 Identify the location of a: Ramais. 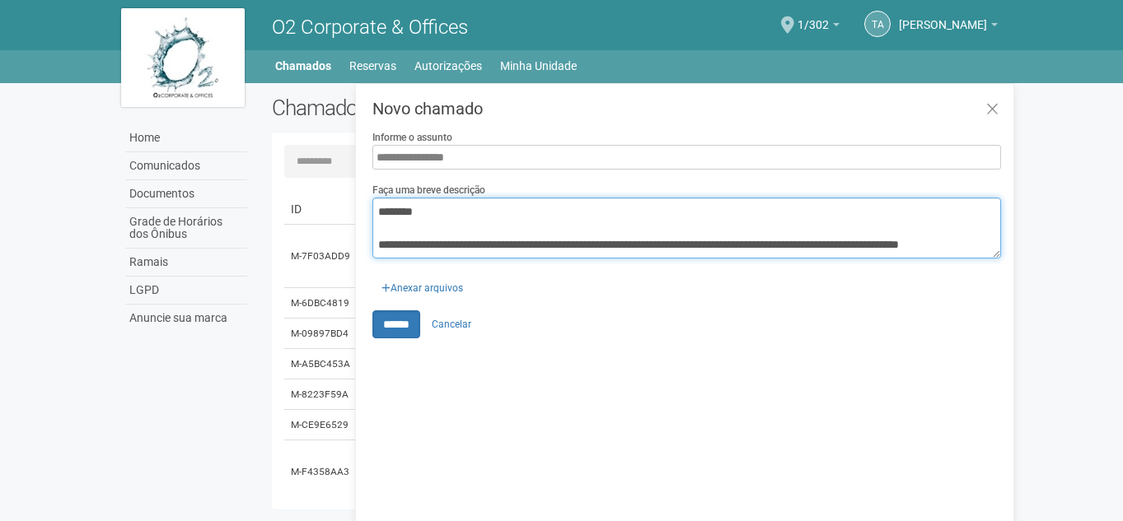
(186, 263).